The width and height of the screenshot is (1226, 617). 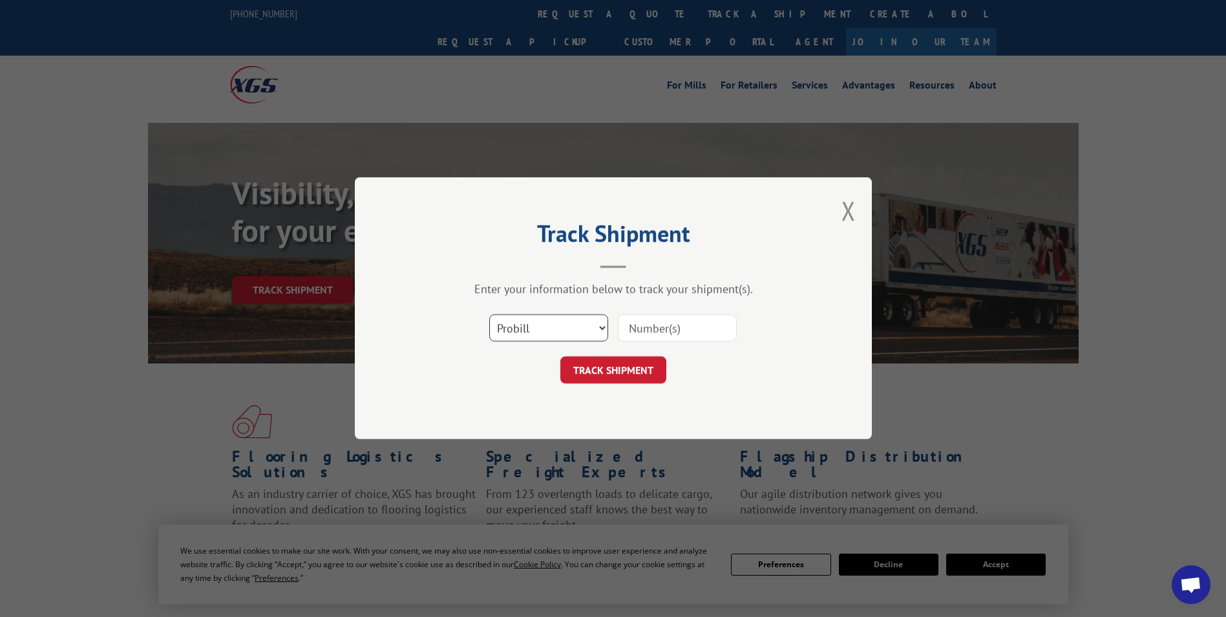 I want to click on div: Enter your information below to track your shipment(s)., so click(x=613, y=289).